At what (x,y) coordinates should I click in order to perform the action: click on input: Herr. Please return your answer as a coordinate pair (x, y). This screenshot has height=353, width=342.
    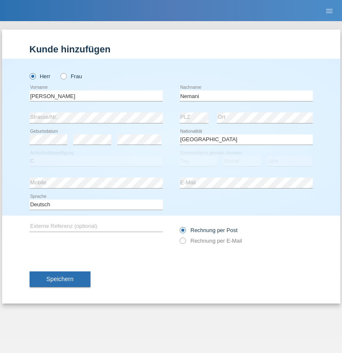
    Looking at the image, I should click on (32, 76).